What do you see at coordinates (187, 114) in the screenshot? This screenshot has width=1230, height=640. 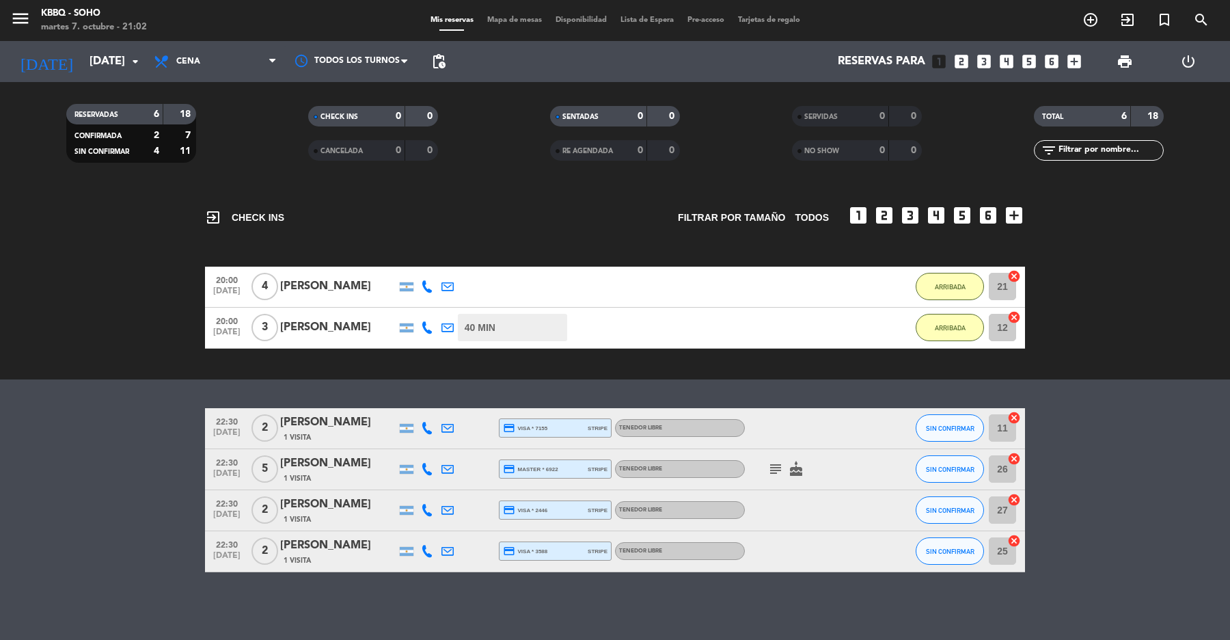 I see `strong: 18` at bounding box center [187, 114].